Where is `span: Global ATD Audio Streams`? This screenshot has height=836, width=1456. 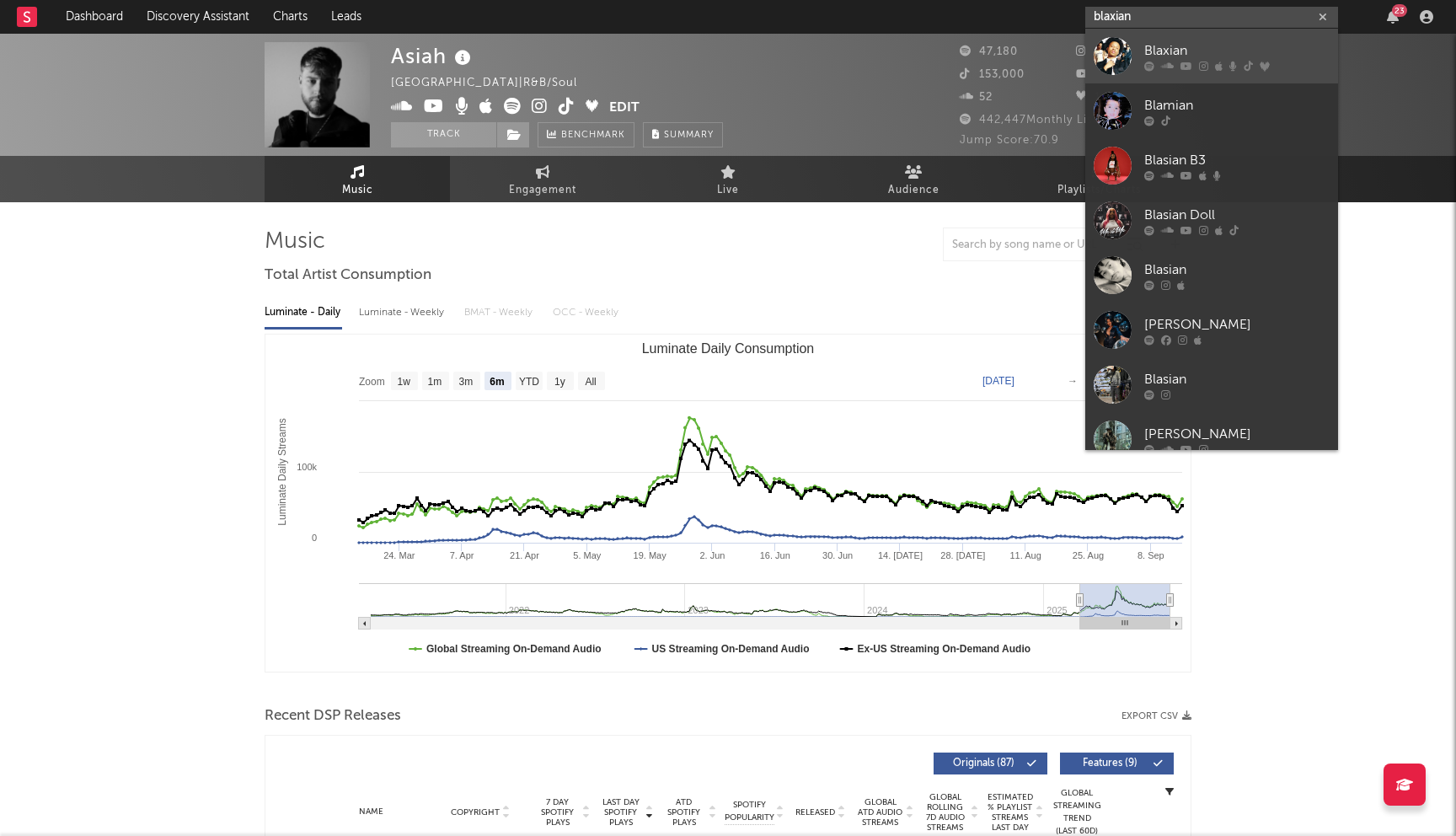 span: Global ATD Audio Streams is located at coordinates (879, 813).